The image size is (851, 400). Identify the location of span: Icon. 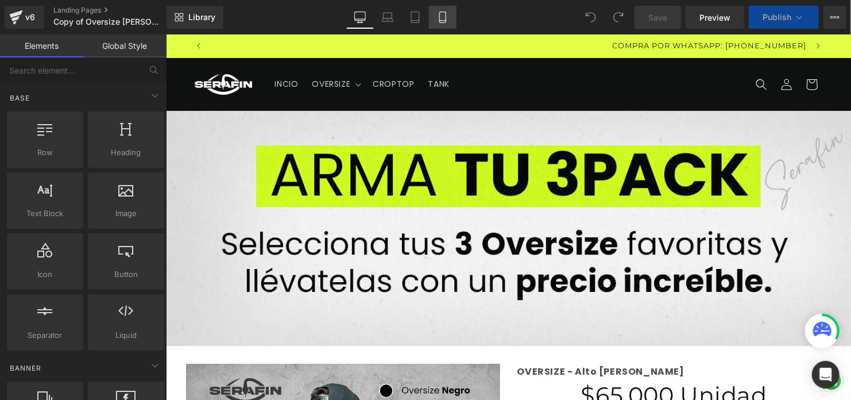
(45, 274).